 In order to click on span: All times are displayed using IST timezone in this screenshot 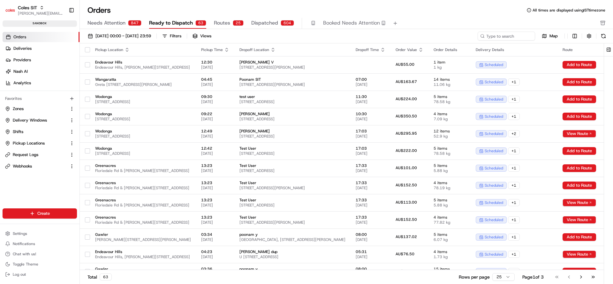, I will do `click(569, 10)`.